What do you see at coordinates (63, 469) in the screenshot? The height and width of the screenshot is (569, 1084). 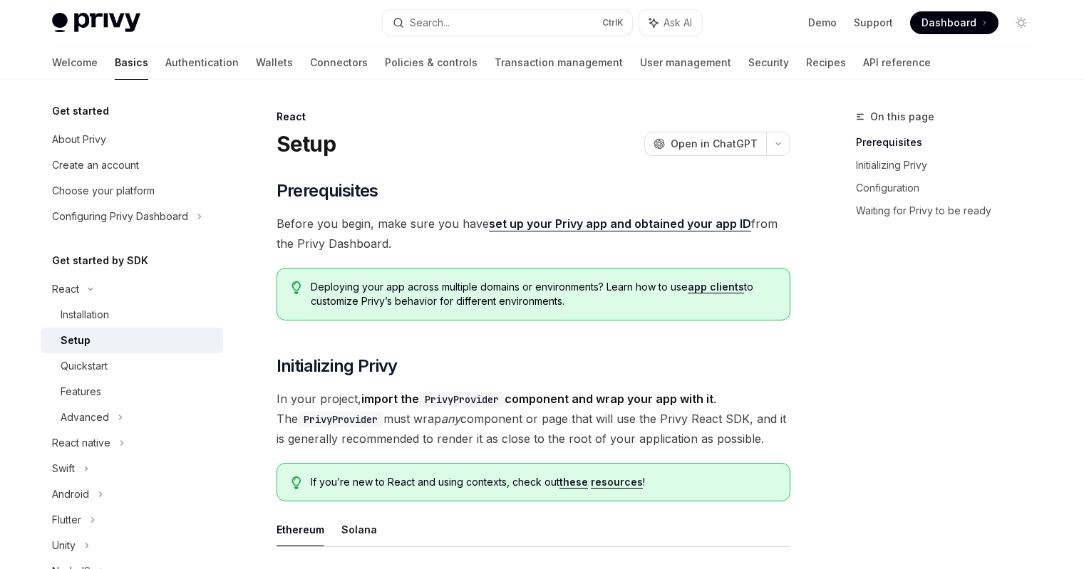 I see `div: Swift` at bounding box center [63, 469].